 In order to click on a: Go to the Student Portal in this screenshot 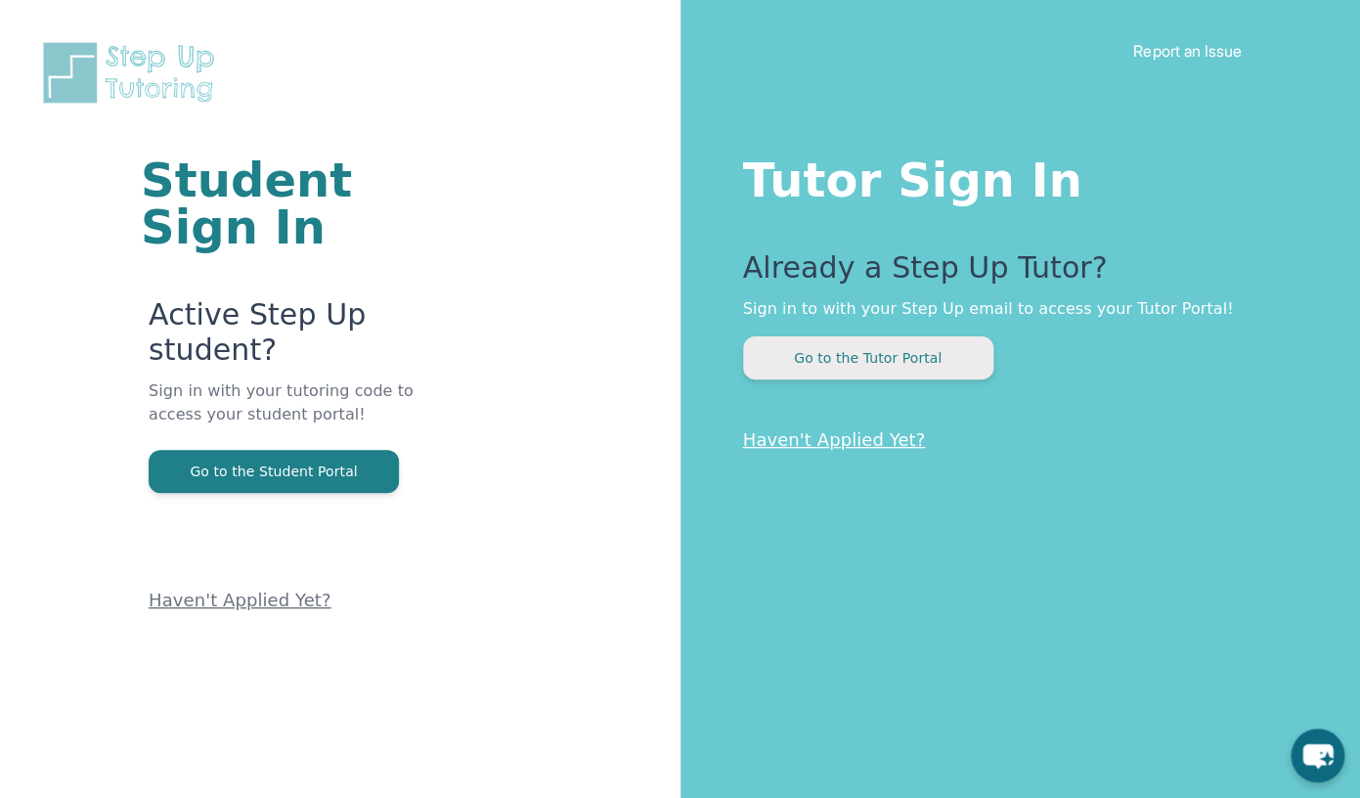, I will do `click(274, 470)`.